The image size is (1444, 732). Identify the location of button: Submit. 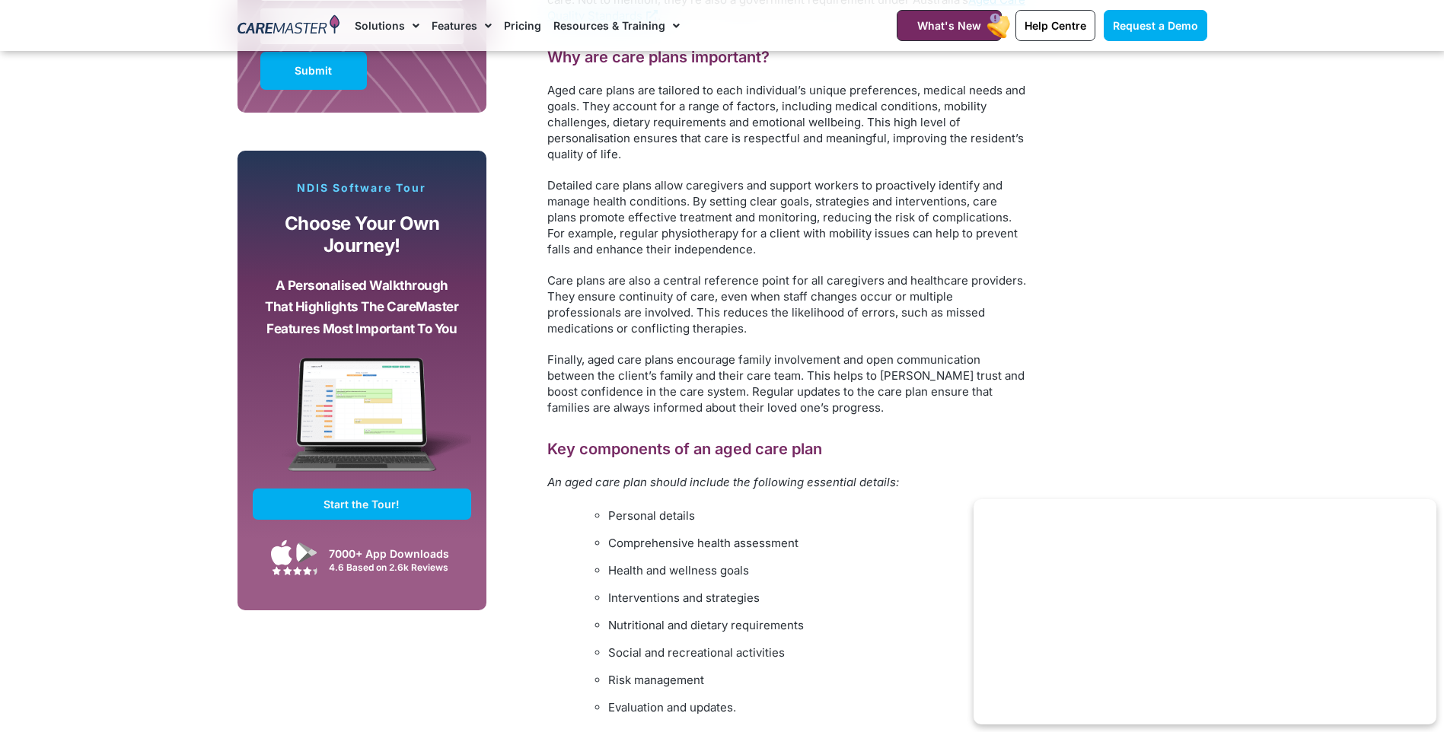
(314, 71).